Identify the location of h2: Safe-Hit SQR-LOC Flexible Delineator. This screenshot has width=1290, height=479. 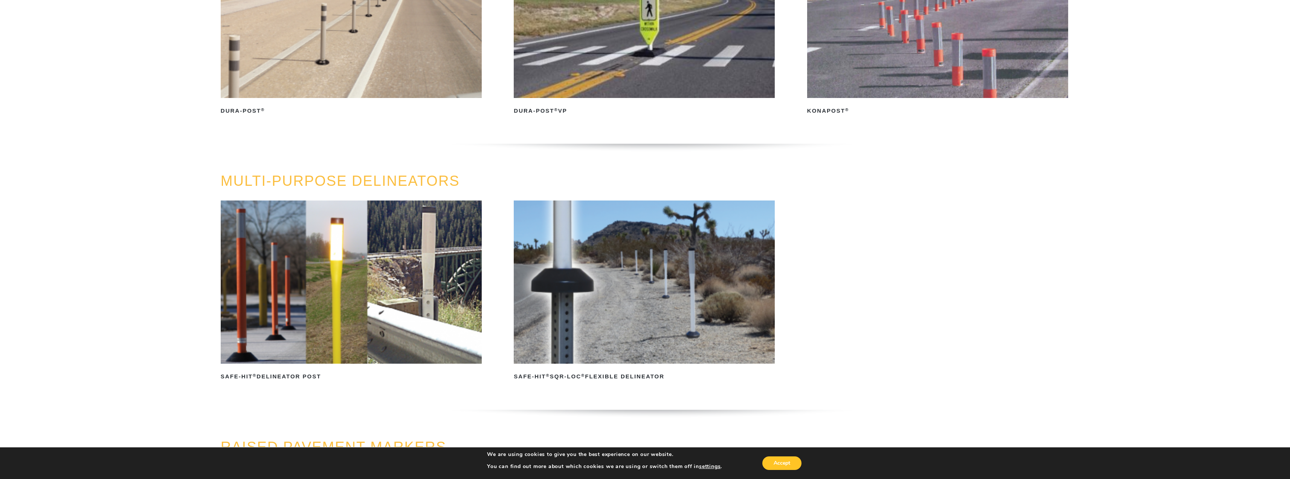
(644, 376).